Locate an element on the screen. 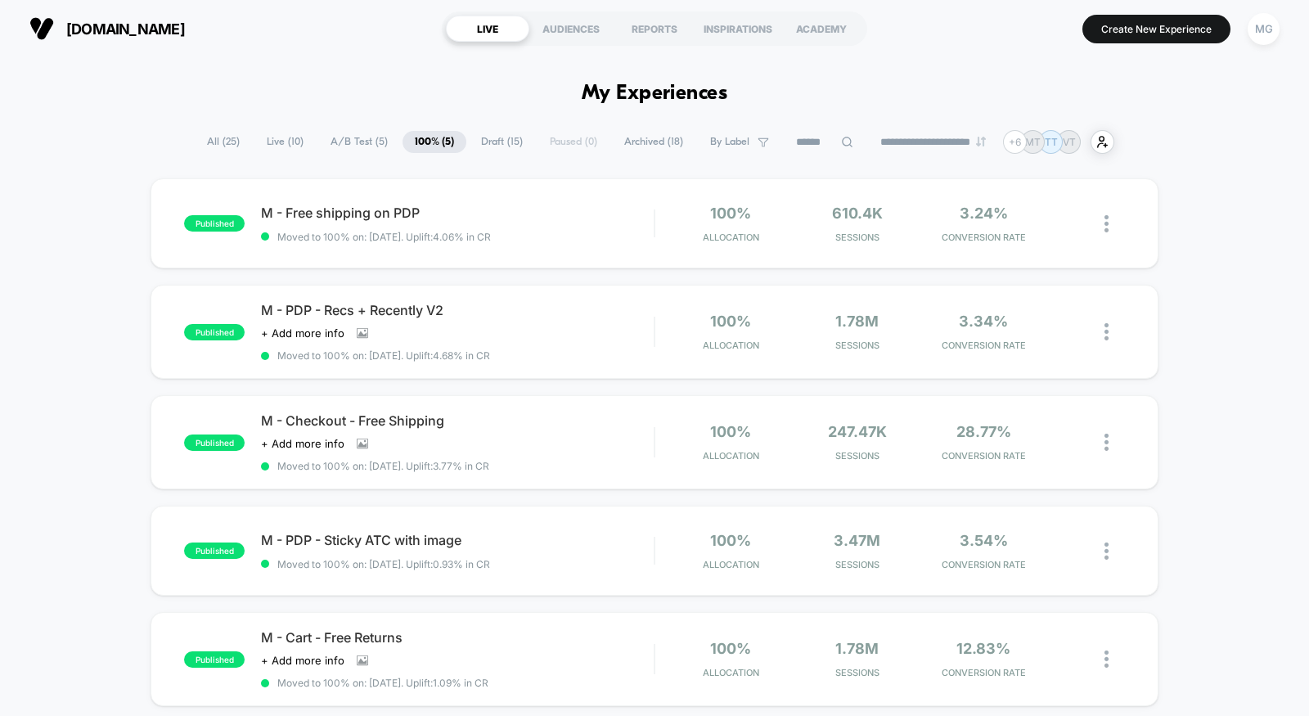  span: M - Cart - Free Returns is located at coordinates (457, 637).